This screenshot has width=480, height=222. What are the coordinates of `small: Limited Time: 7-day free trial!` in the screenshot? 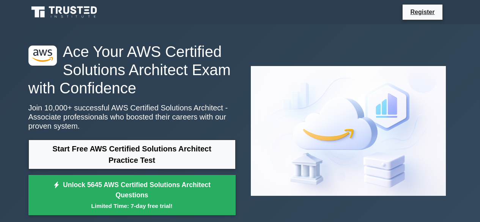 It's located at (132, 206).